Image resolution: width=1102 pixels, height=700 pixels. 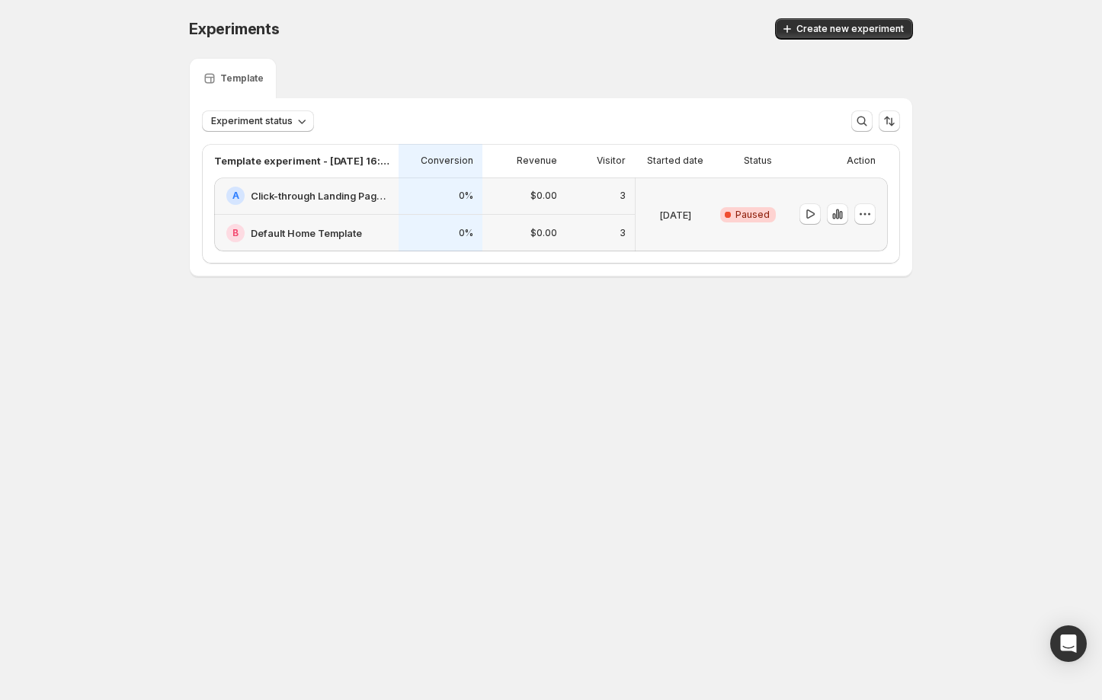 I want to click on span: Experiments, so click(x=234, y=29).